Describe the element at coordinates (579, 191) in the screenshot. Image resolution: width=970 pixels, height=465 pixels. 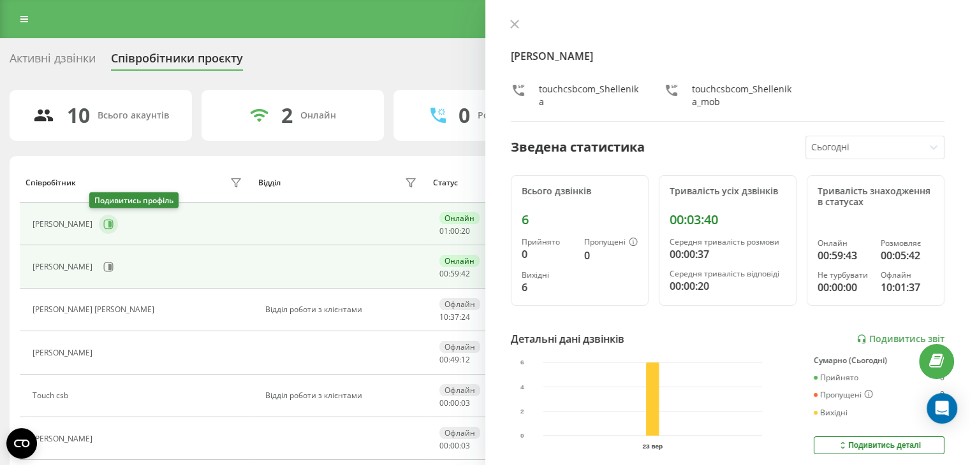
I see `div: Всього дзвінків` at that location.